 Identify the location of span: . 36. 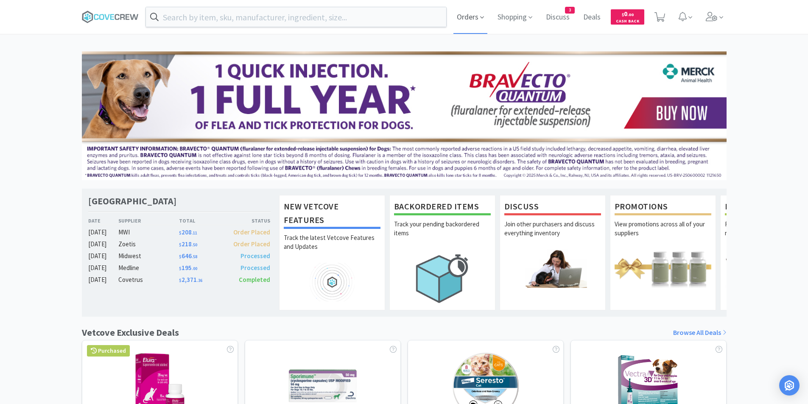
(199, 280).